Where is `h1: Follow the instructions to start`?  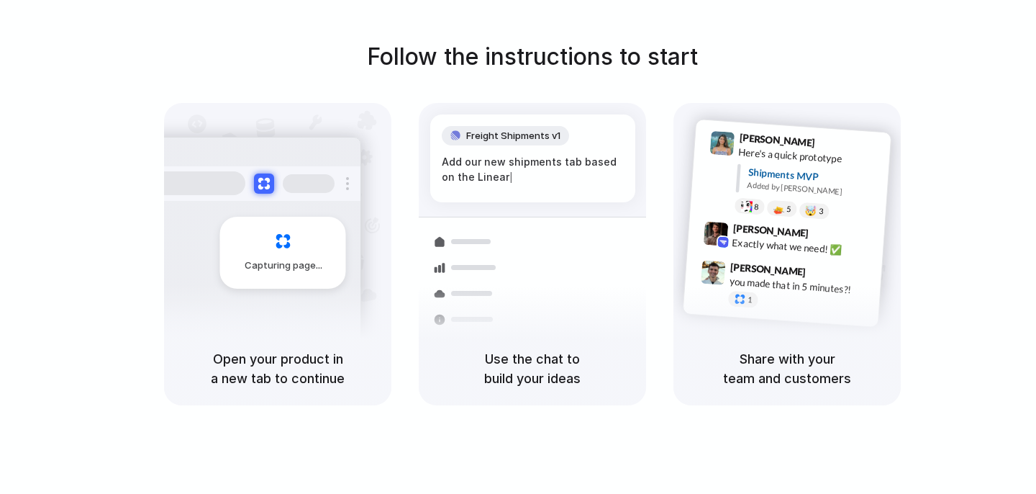 h1: Follow the instructions to start is located at coordinates (533, 57).